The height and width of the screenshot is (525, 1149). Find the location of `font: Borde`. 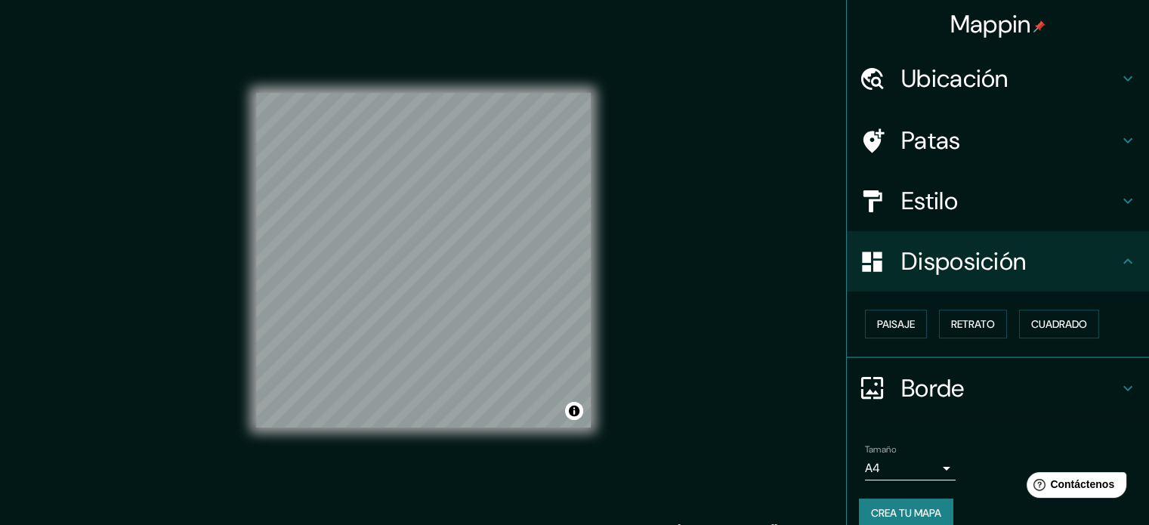

font: Borde is located at coordinates (933, 388).